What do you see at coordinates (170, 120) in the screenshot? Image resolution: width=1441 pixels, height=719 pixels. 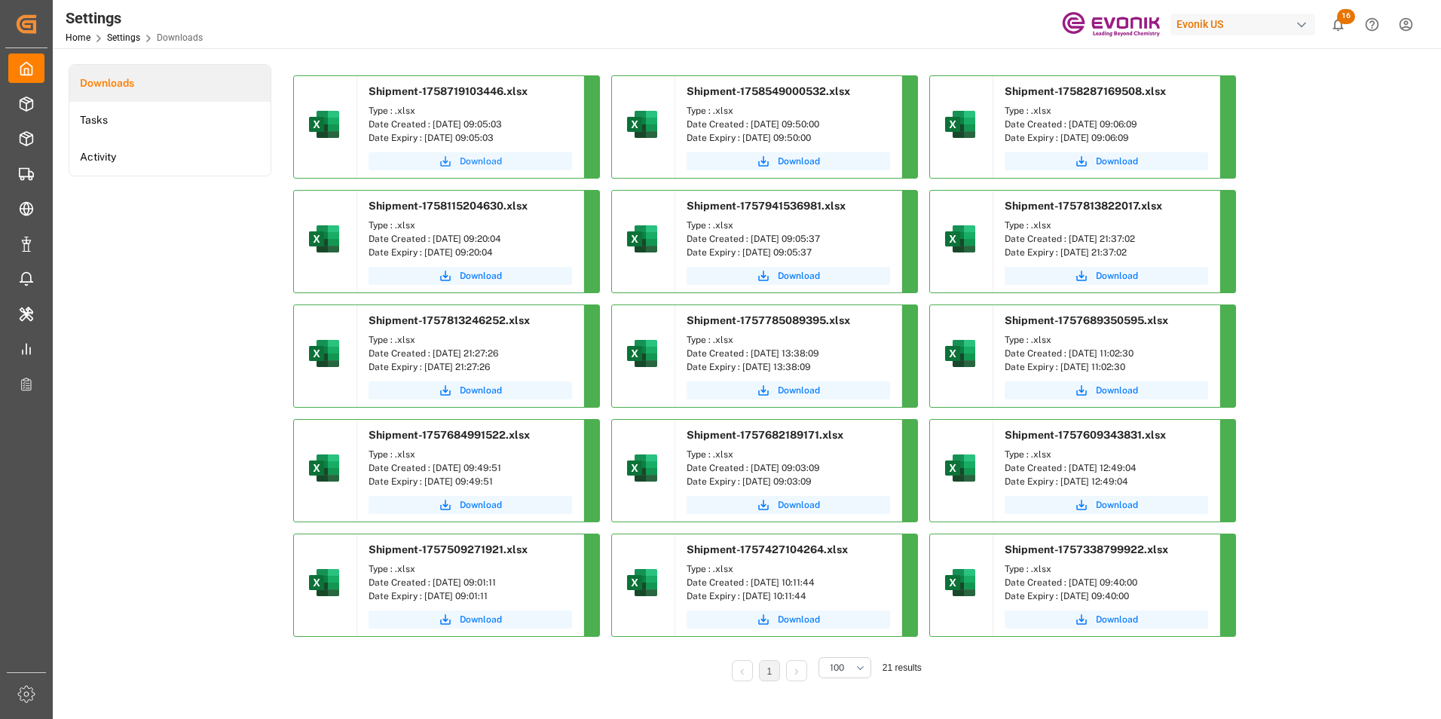 I see `li: Tasks` at bounding box center [170, 120].